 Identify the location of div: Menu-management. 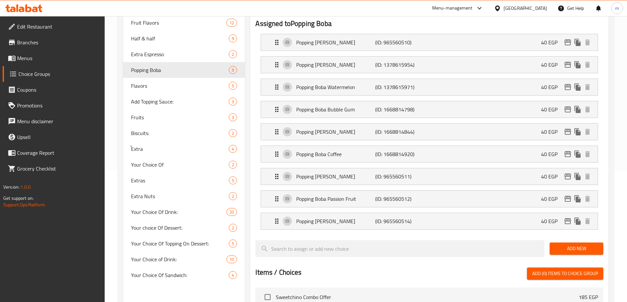
(452, 8).